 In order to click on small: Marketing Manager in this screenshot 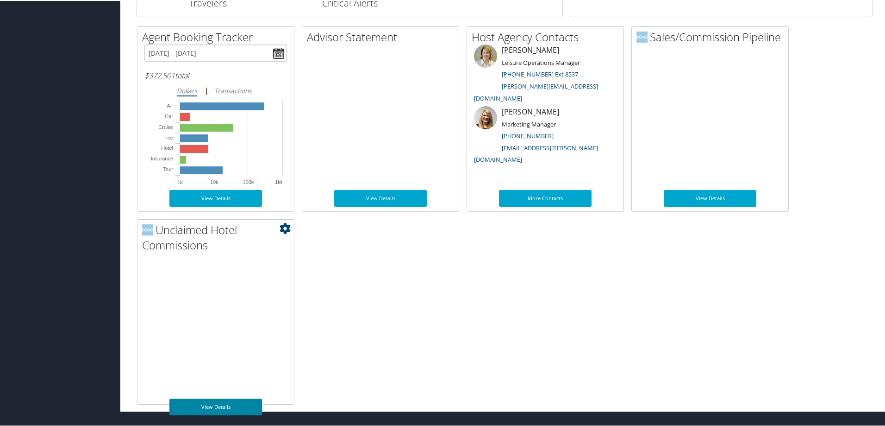, I will do `click(529, 123)`.